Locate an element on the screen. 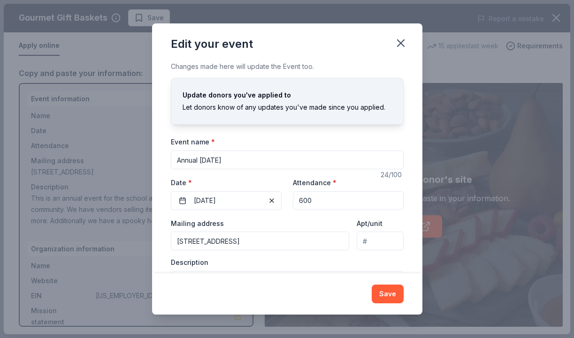 This screenshot has height=338, width=574. input: Enter a US address is located at coordinates (260, 241).